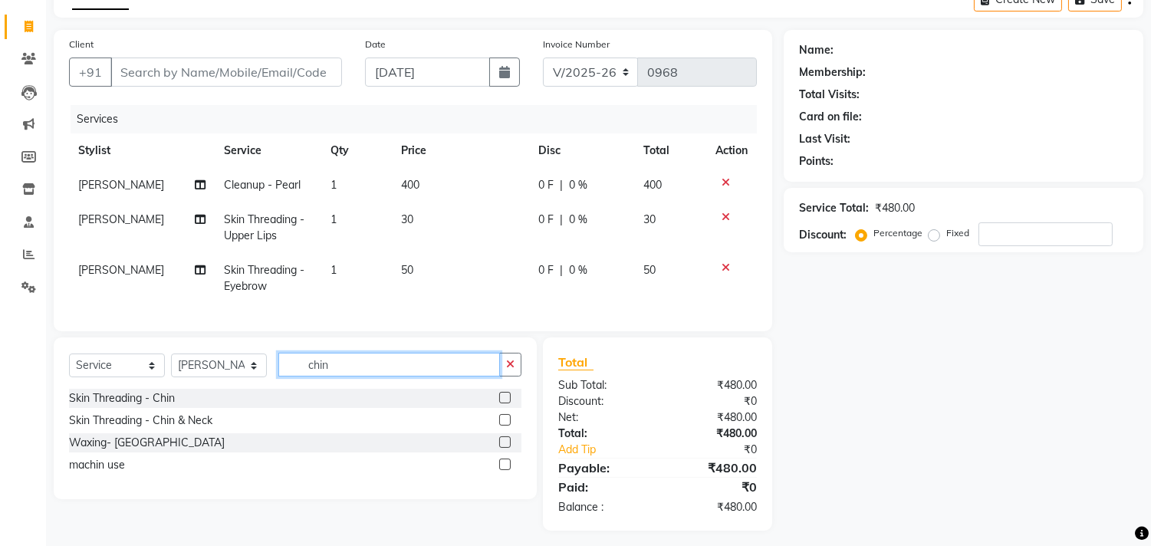 This screenshot has height=546, width=1151. I want to click on div: Payable:, so click(602, 468).